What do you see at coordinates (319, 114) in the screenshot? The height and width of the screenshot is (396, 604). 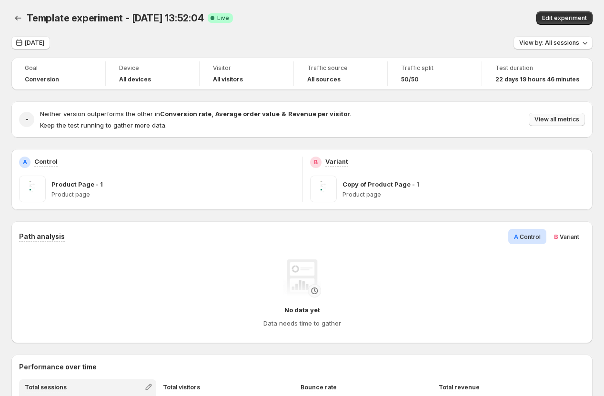 I see `strong: Revenue per visitor` at bounding box center [319, 114].